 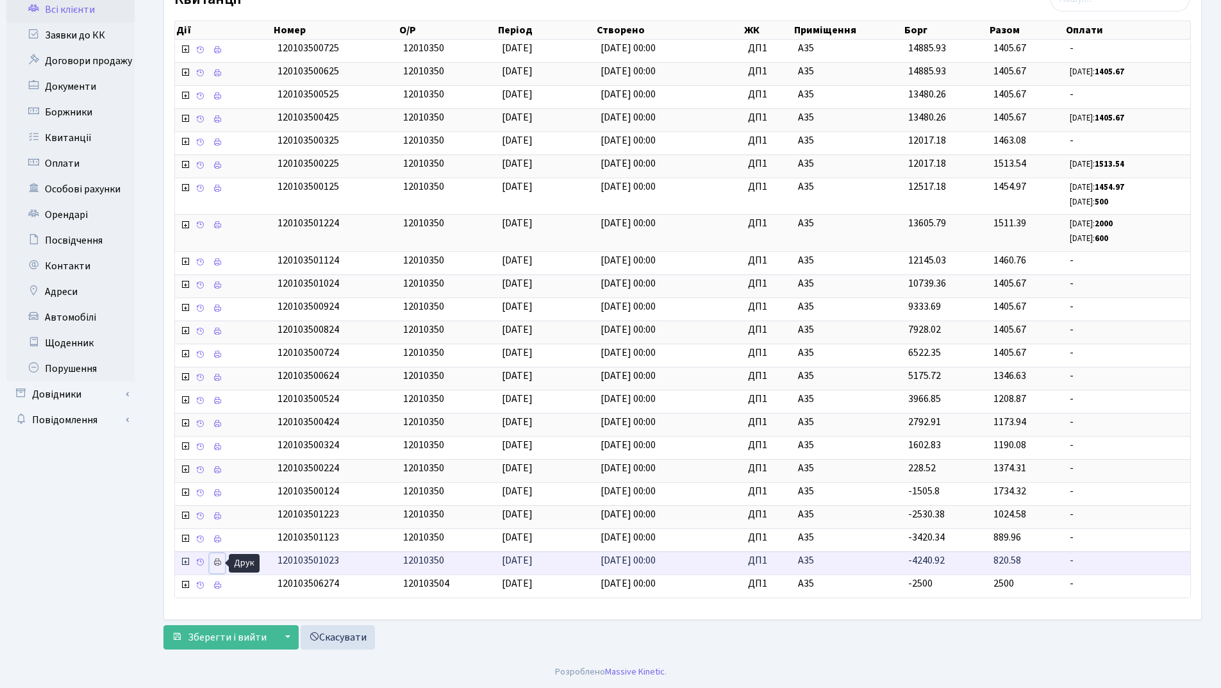 What do you see at coordinates (308, 163) in the screenshot?
I see `span: 120103500225` at bounding box center [308, 163].